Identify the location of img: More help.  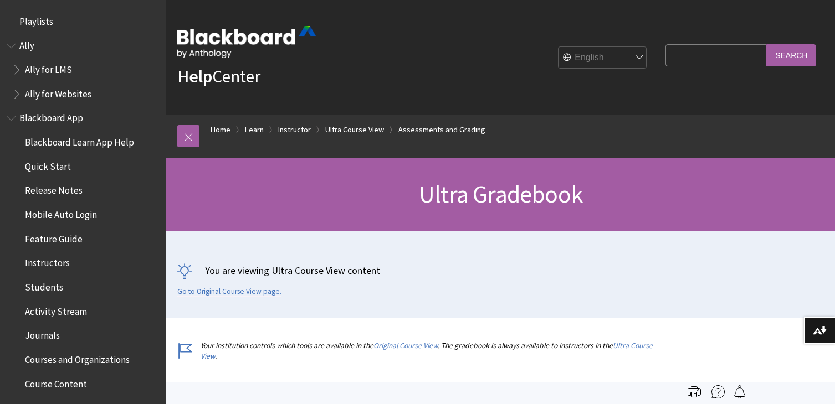
(718, 392).